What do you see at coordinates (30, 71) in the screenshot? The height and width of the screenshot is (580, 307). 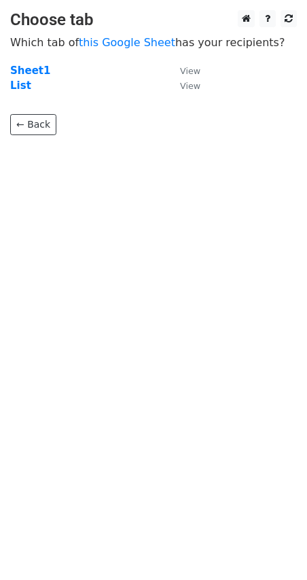 I see `strong: Sheet1` at bounding box center [30, 71].